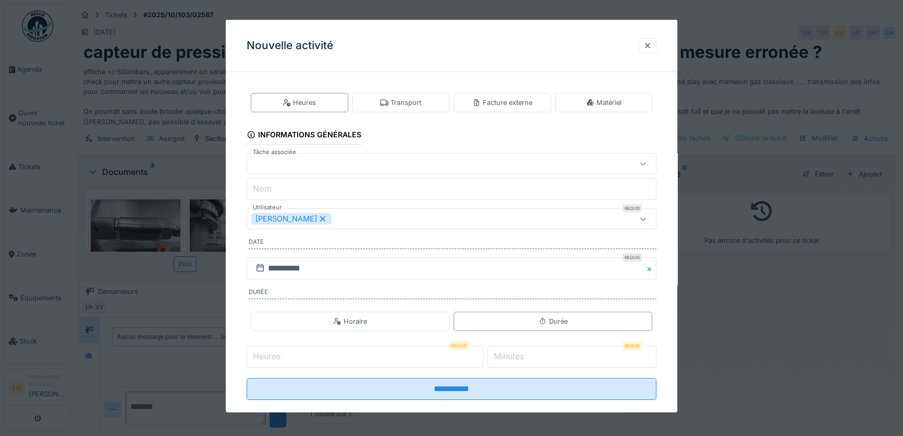 The height and width of the screenshot is (436, 903). What do you see at coordinates (553, 320) in the screenshot?
I see `div: Durée` at bounding box center [553, 320].